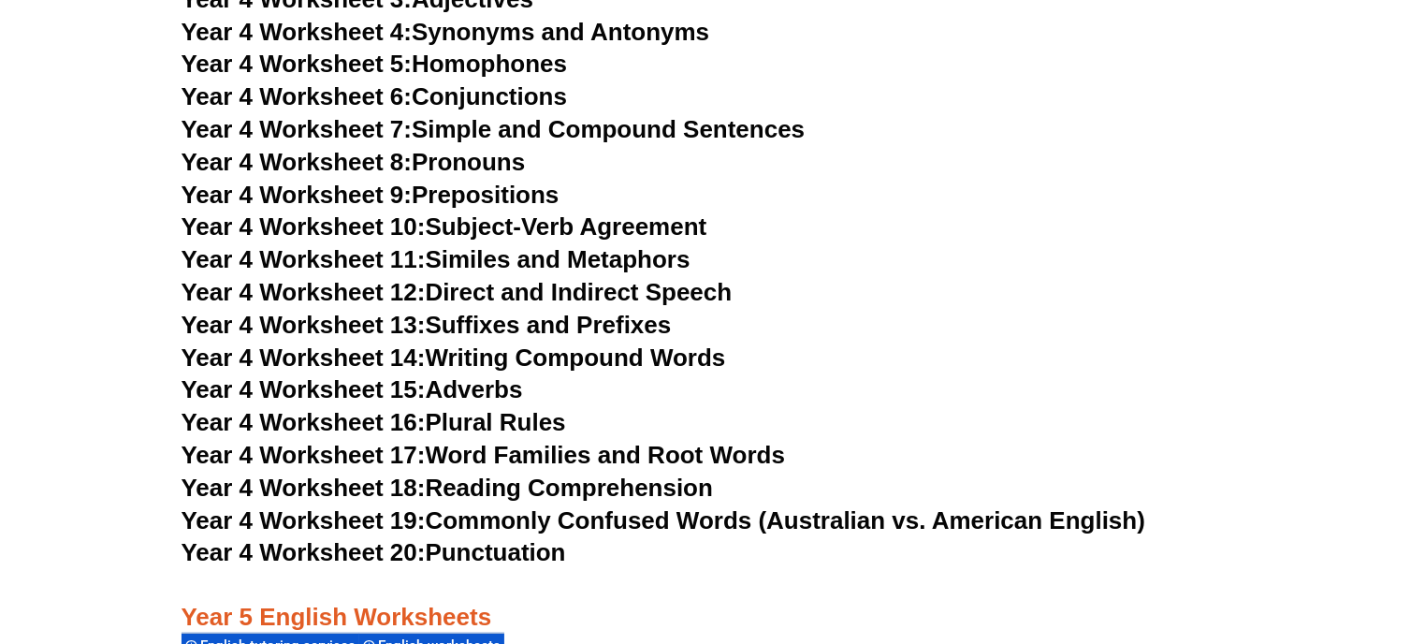  I want to click on span: Year 4 Worksheet 19:, so click(303, 520).